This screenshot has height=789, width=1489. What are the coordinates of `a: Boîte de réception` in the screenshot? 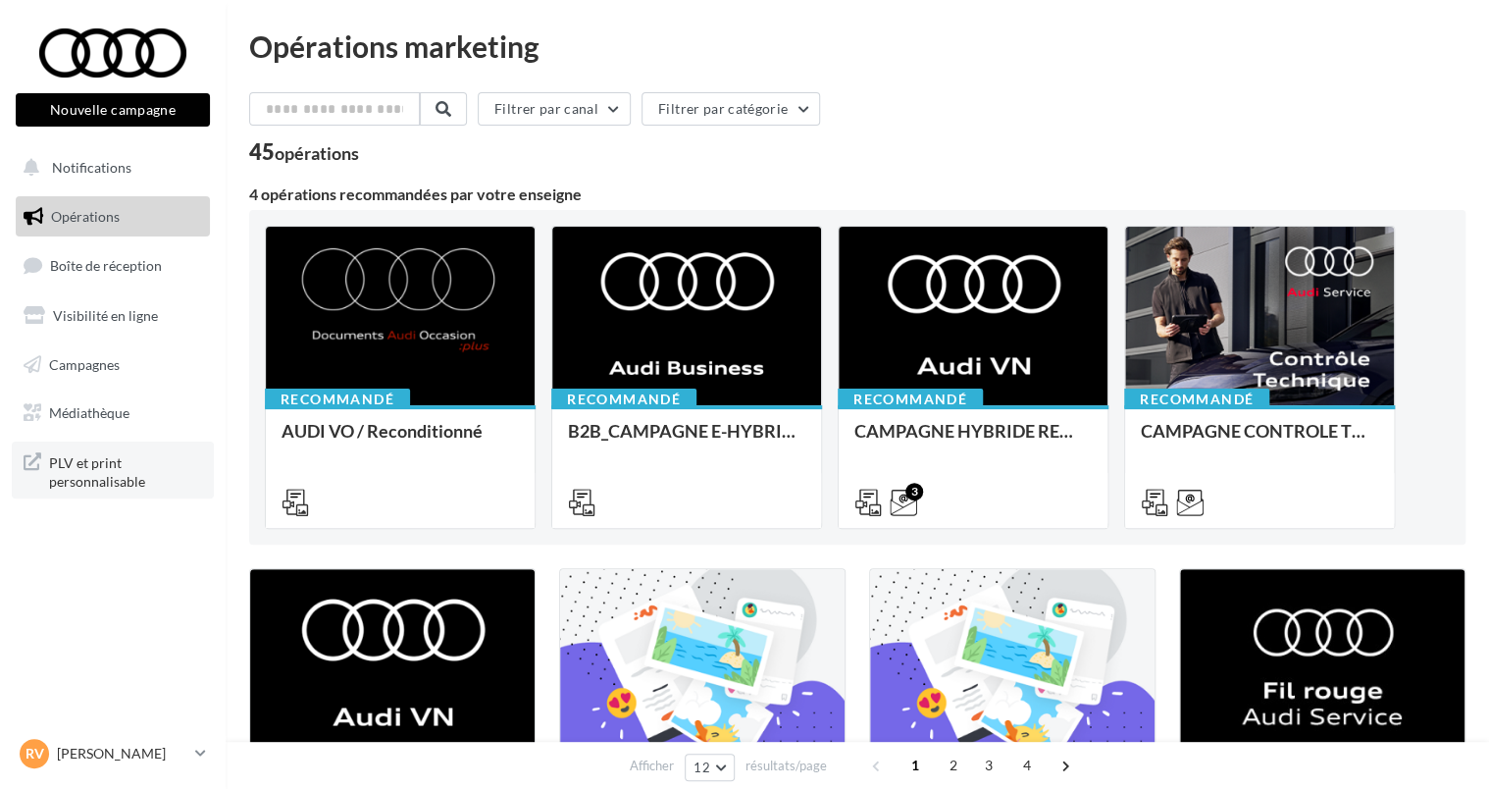 It's located at (113, 265).